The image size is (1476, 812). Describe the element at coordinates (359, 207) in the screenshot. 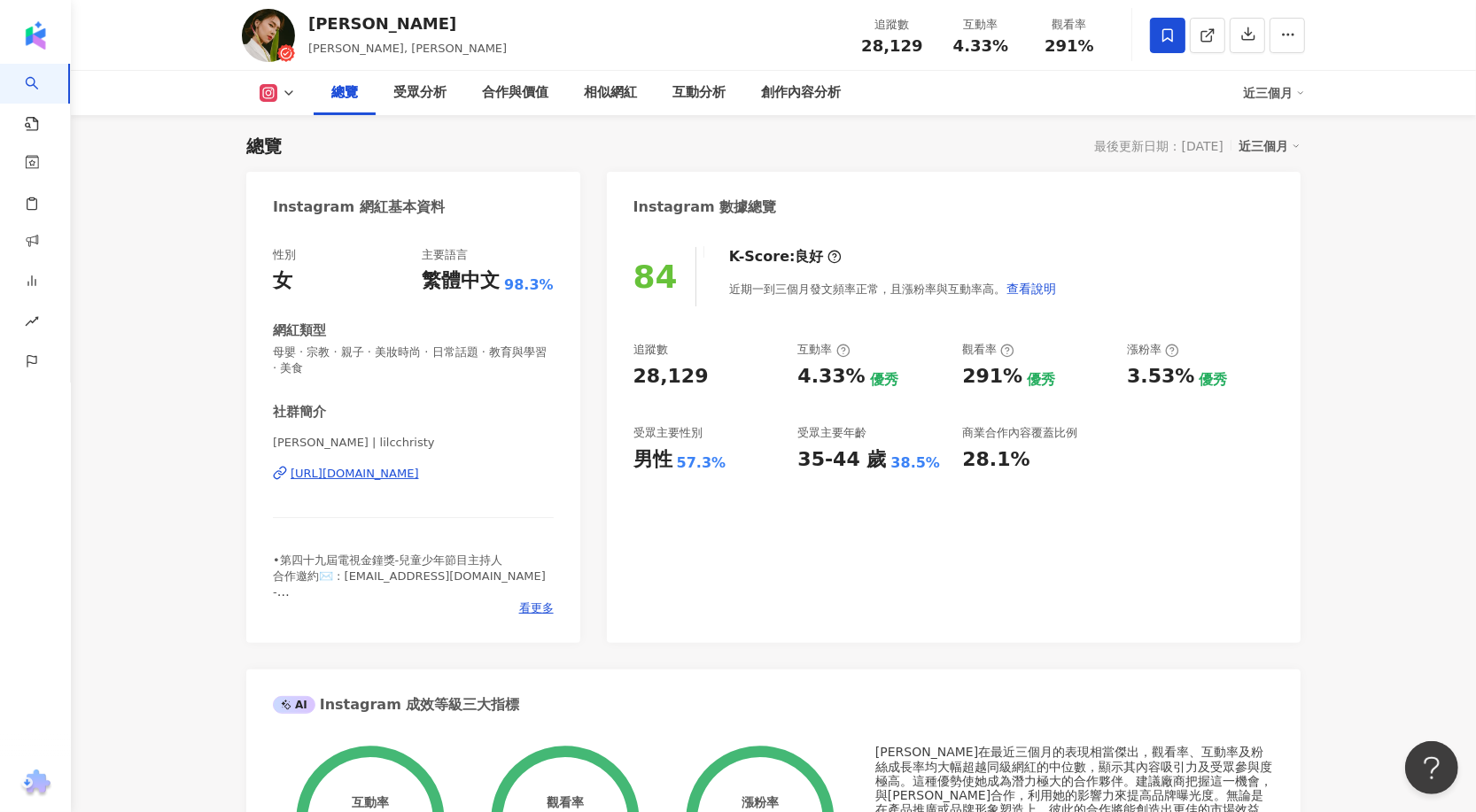

I see `div: Instagram 網紅基本資料` at that location.